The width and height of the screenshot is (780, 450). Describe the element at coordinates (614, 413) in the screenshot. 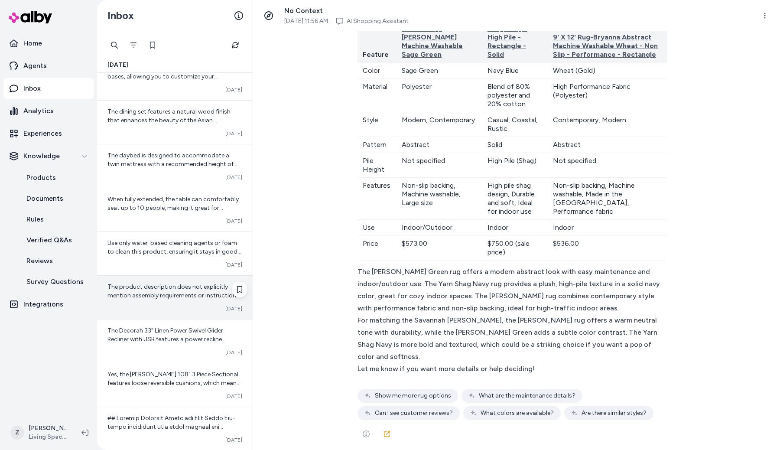

I see `span: Are there similar styles?` at that location.